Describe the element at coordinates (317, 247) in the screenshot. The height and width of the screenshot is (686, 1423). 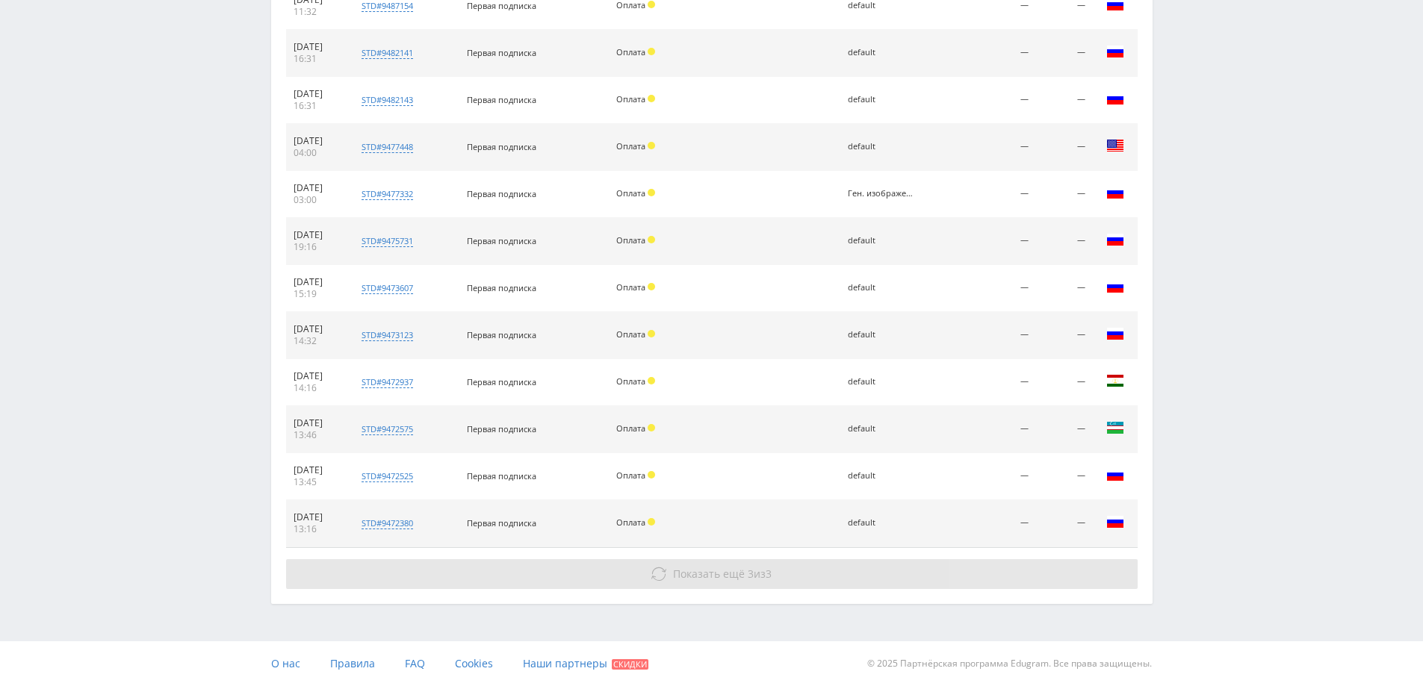
I see `div: 19:16` at that location.